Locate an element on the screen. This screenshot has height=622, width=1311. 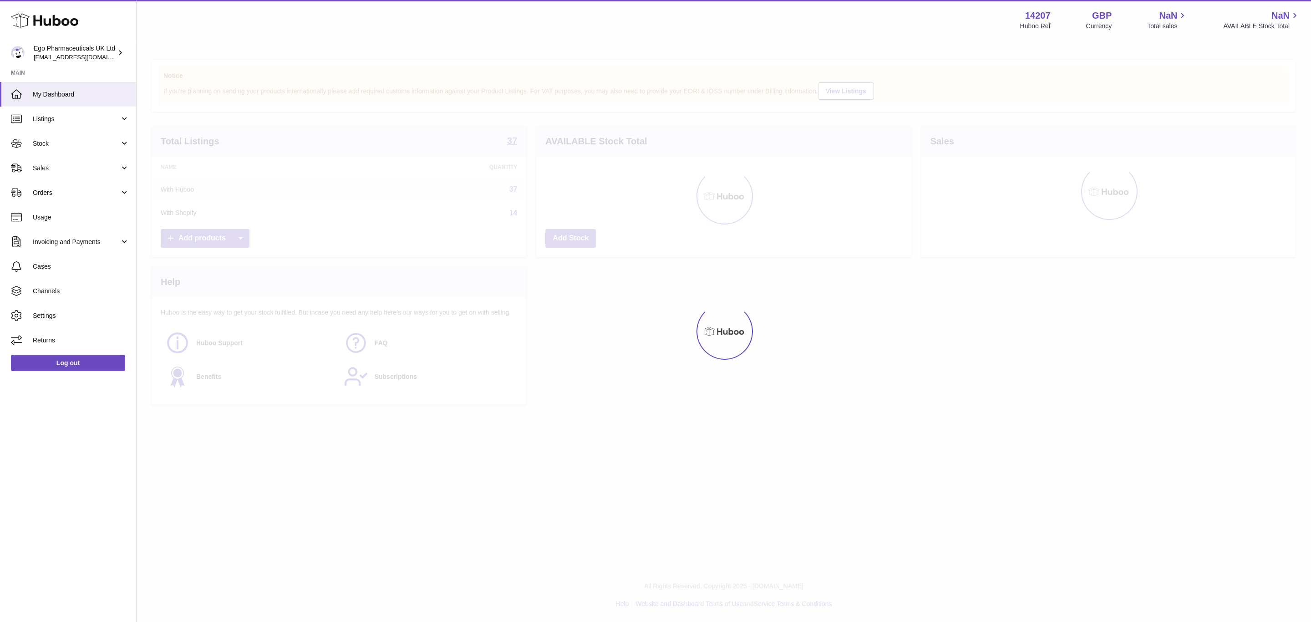
a: NaN Total sales is located at coordinates (1167, 20).